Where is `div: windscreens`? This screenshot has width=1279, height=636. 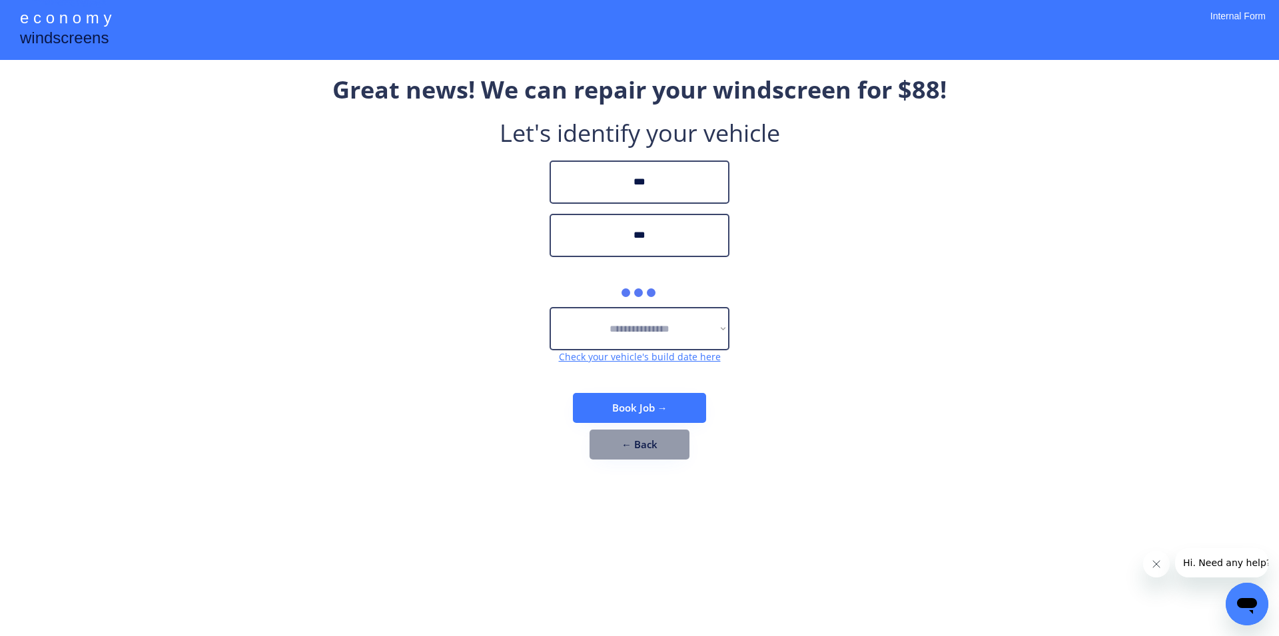 div: windscreens is located at coordinates (64, 39).